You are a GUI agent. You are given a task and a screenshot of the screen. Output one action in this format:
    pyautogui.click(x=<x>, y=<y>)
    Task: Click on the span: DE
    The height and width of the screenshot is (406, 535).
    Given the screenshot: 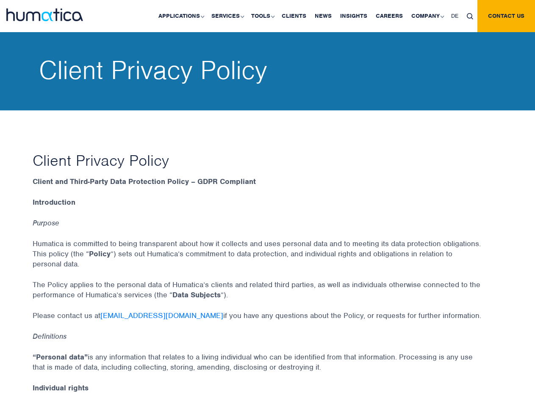 What is the action you would take?
    pyautogui.click(x=454, y=16)
    